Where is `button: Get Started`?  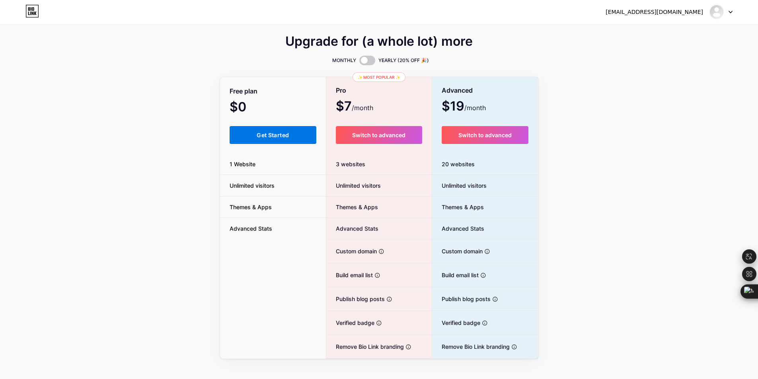
button: Get Started is located at coordinates (273, 135).